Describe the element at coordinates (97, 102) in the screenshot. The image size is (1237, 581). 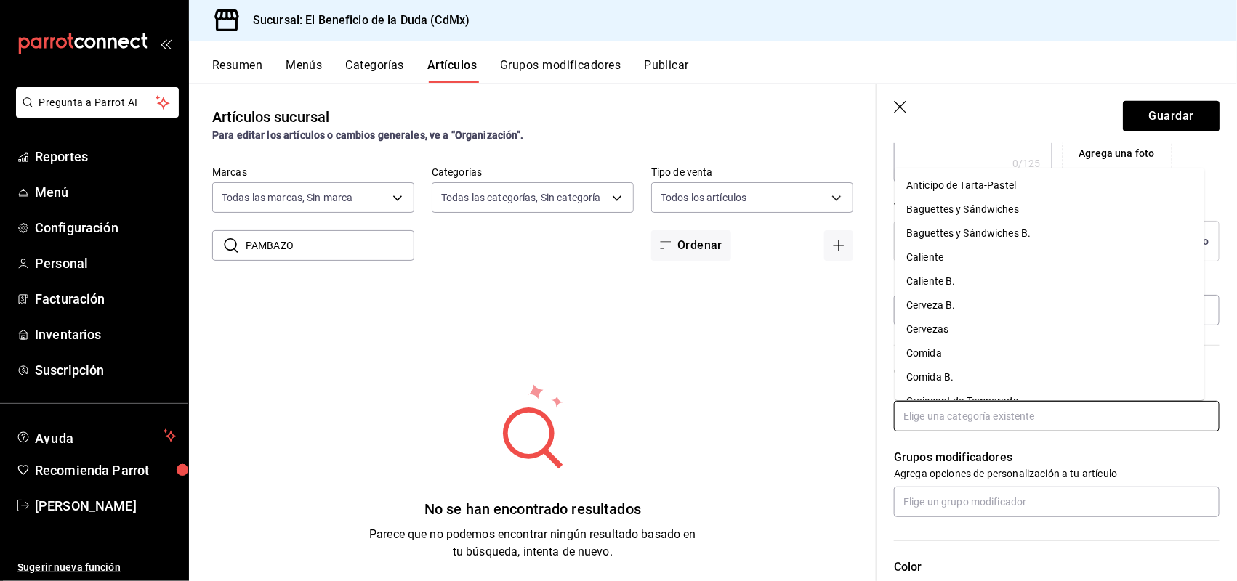
I see `button: Pregunta a Parrot AI` at that location.